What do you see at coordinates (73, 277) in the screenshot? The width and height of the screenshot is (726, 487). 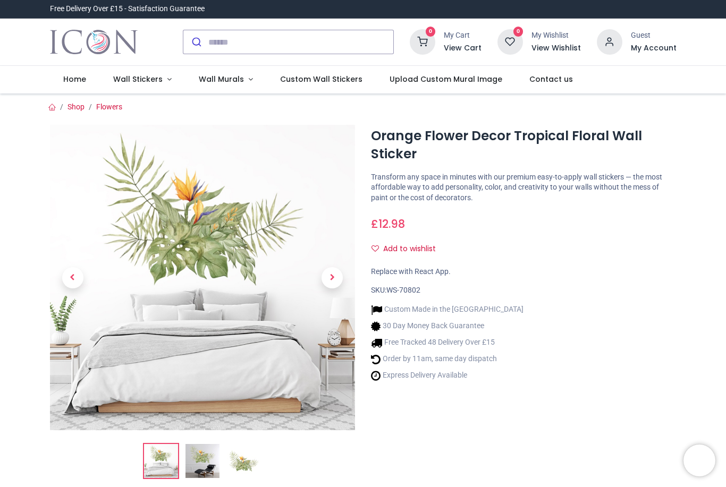 I see `span: Previous` at bounding box center [73, 277].